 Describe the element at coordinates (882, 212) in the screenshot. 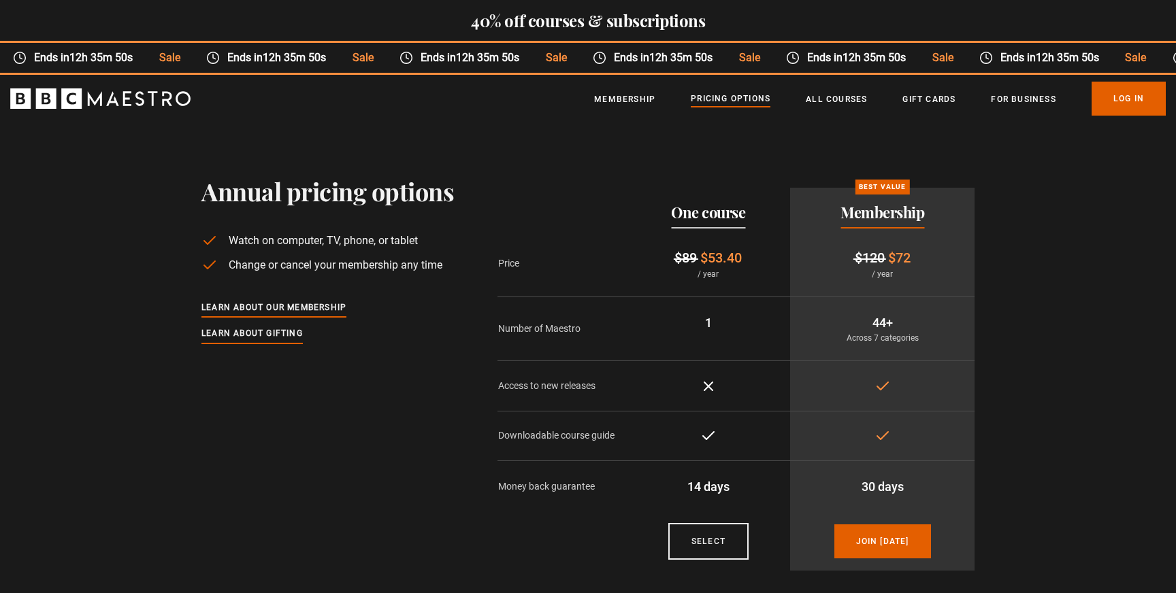

I see `h2: Membership` at that location.